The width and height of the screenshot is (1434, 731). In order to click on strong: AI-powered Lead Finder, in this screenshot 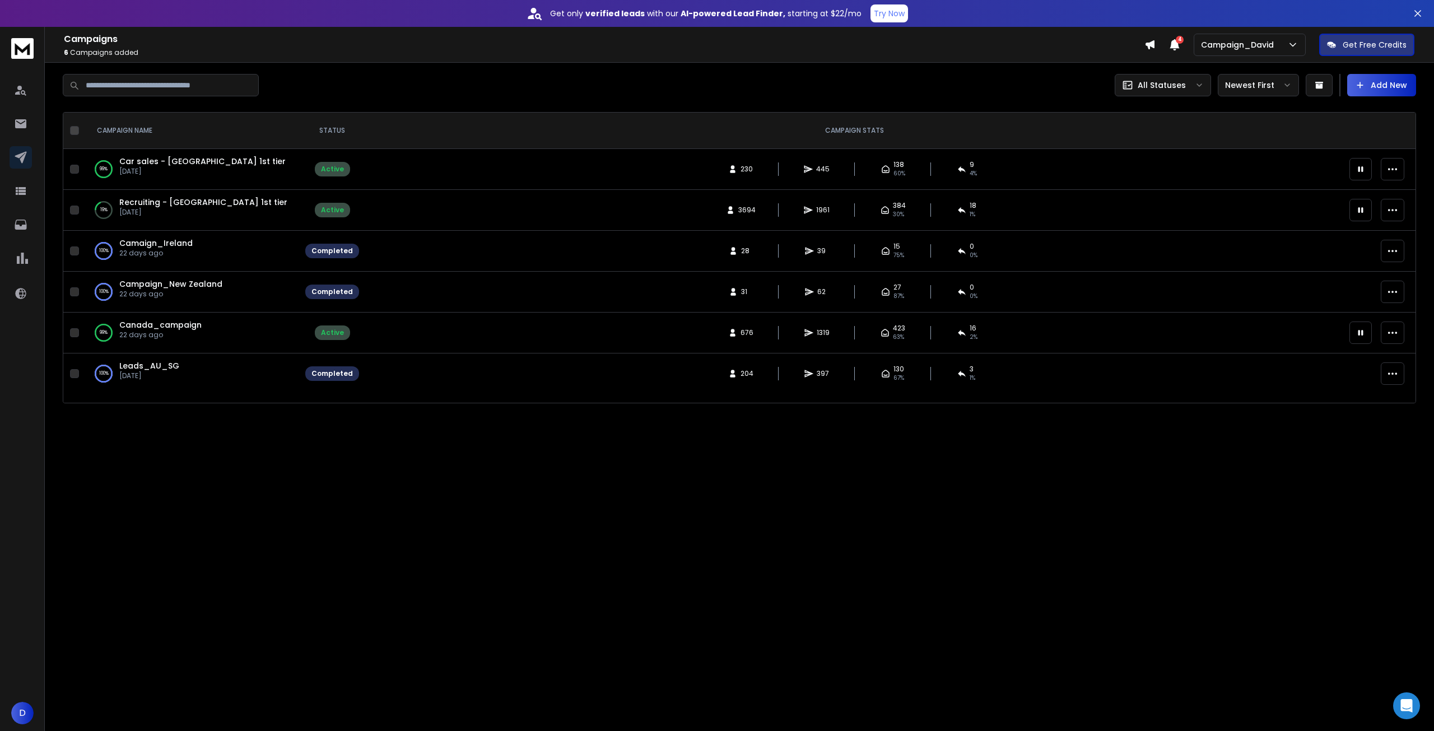, I will do `click(733, 13)`.